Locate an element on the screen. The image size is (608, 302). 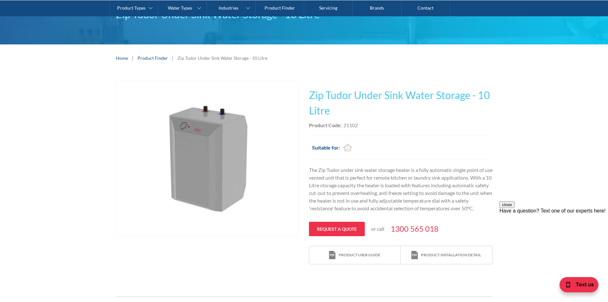
div: Industries is located at coordinates (229, 8).